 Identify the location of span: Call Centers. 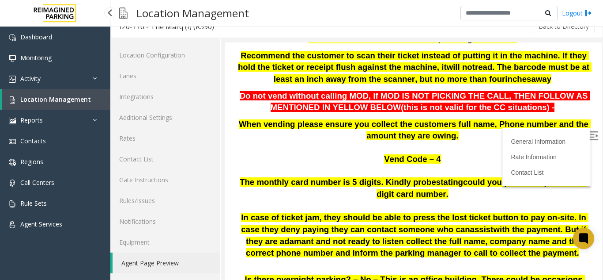
(37, 182).